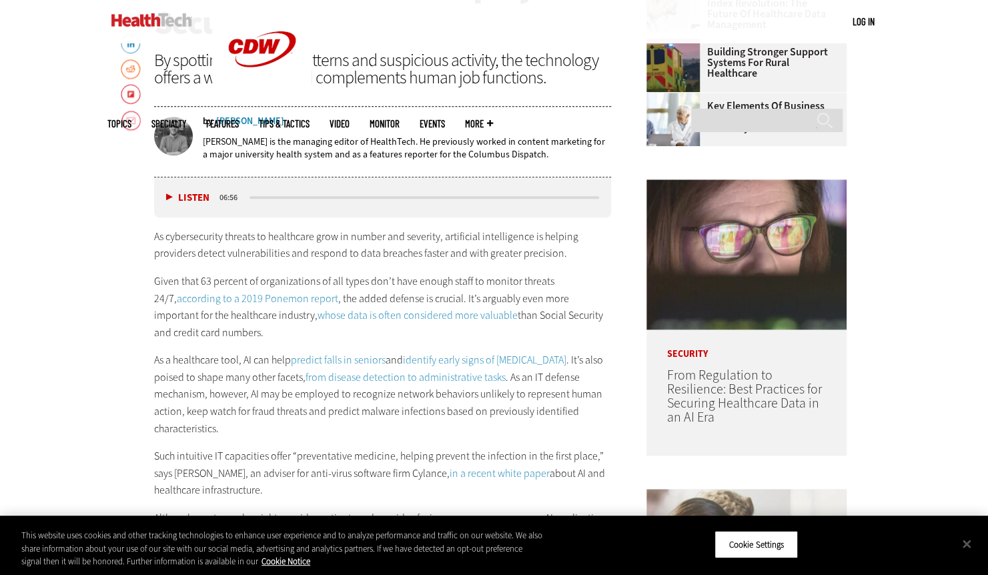  Describe the element at coordinates (383, 394) in the screenshot. I see `p: As a healthcare tool, AI can help and . It’s also poised to shape many other facets, . As an IT d...` at that location.